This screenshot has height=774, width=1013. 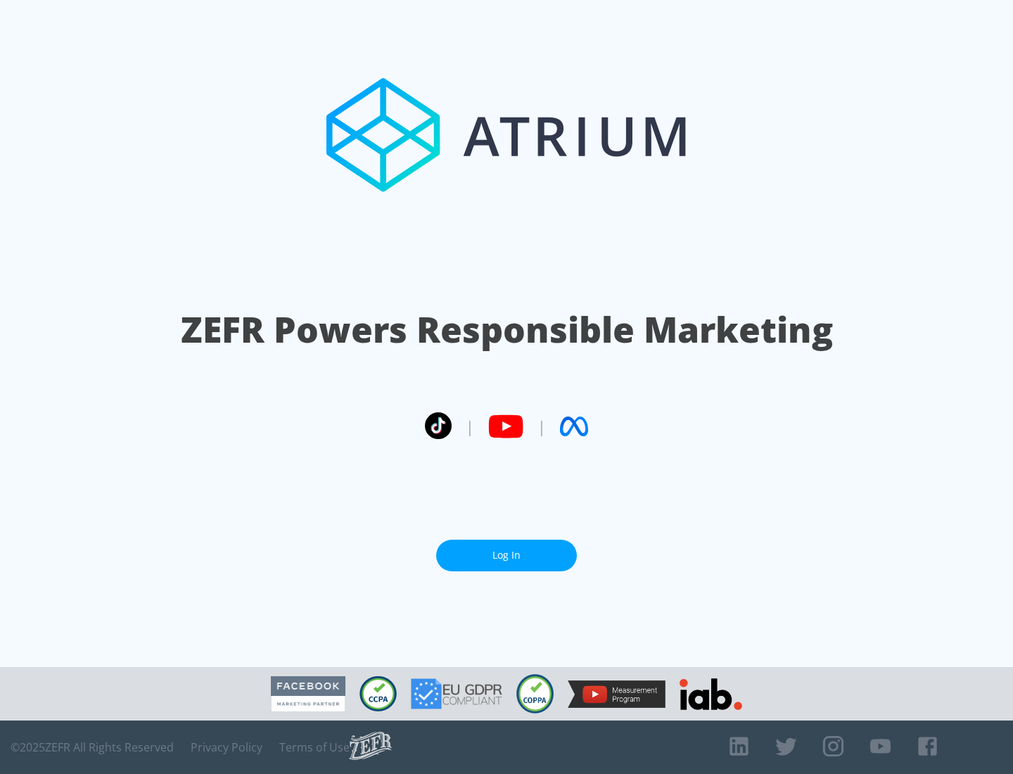 What do you see at coordinates (507, 555) in the screenshot?
I see `a: Log In` at bounding box center [507, 555].